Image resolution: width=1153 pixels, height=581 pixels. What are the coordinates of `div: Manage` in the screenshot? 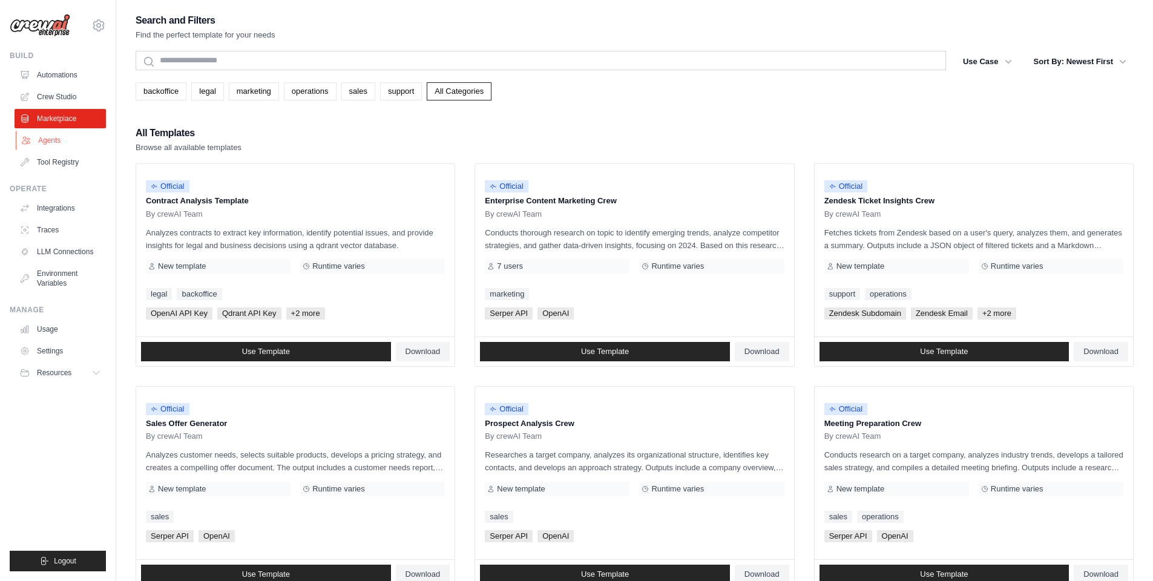 It's located at (57, 310).